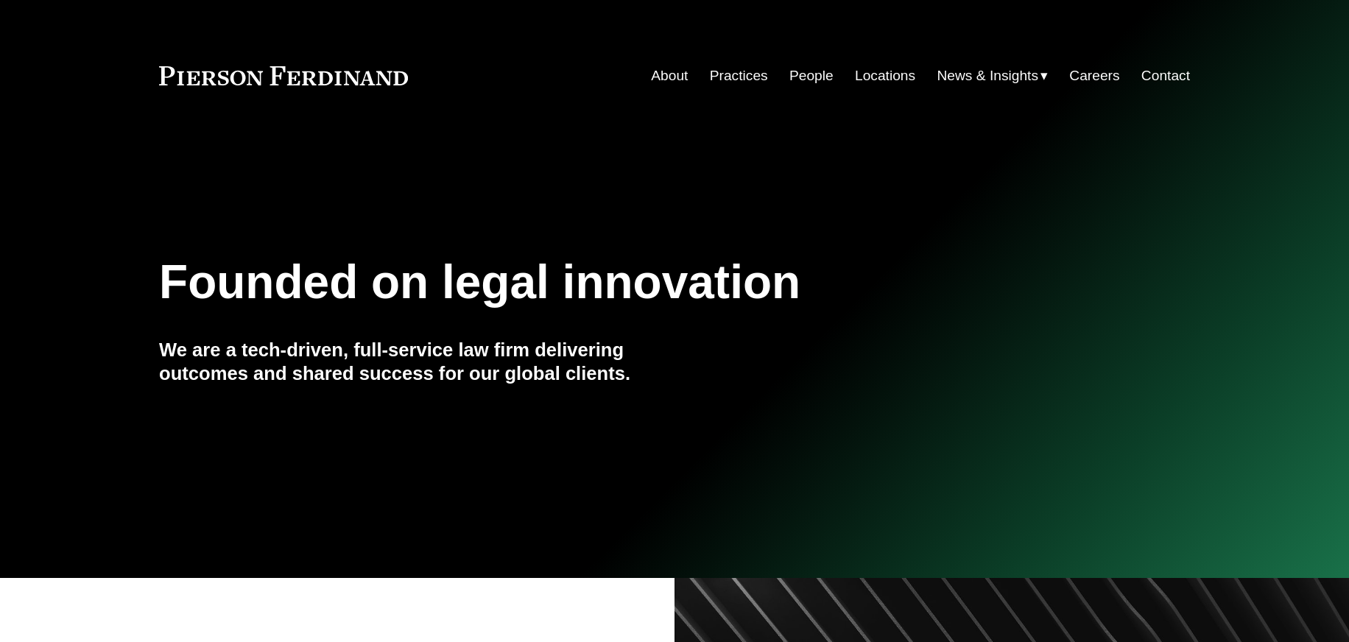 The height and width of the screenshot is (642, 1349). What do you see at coordinates (739, 76) in the screenshot?
I see `a: Practices` at bounding box center [739, 76].